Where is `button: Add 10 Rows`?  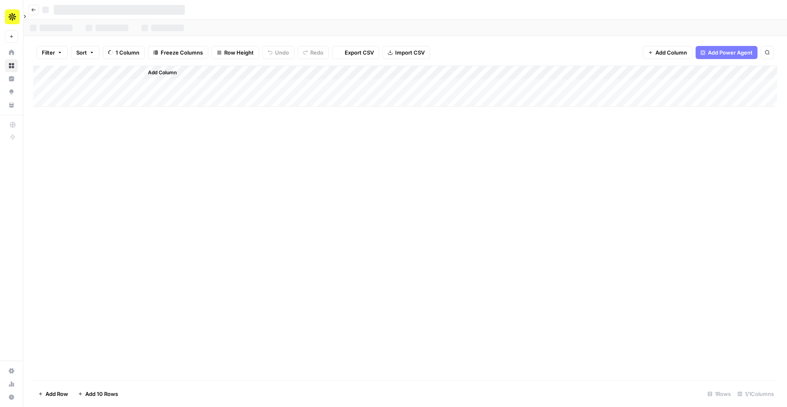 button: Add 10 Rows is located at coordinates (98, 394).